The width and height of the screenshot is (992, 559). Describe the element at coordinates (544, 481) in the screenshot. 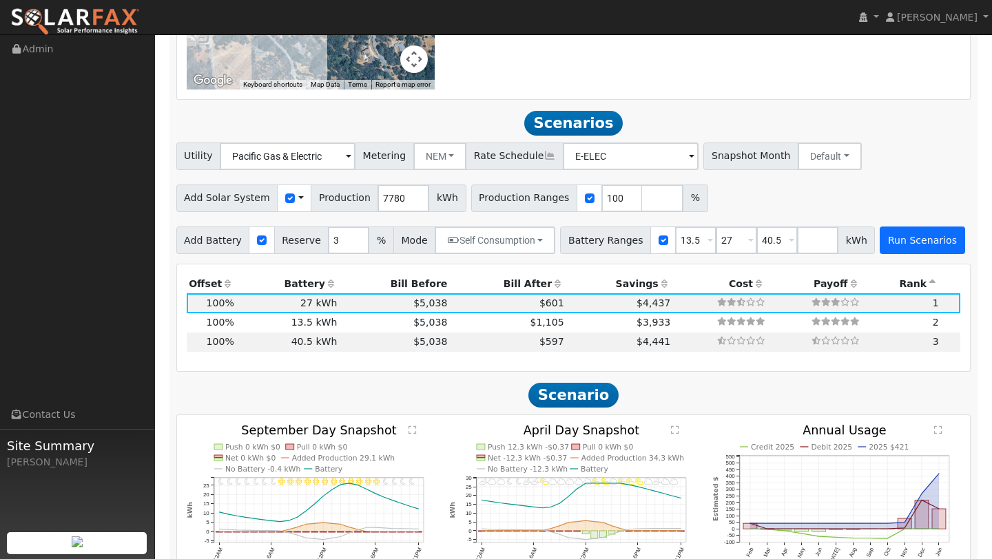

I see `i: 7AM - PartlyCloudy` at that location.